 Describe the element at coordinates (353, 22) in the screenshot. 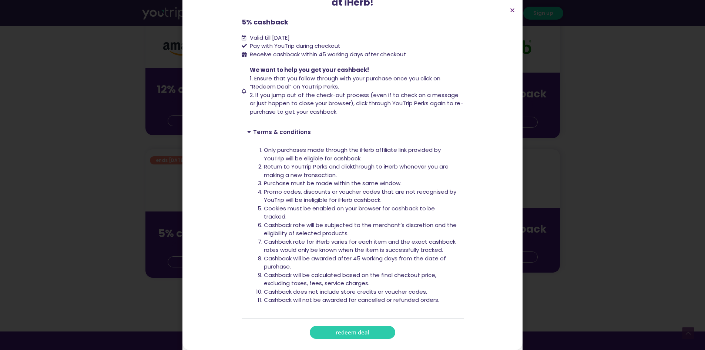

I see `p: 5% cashback` at that location.